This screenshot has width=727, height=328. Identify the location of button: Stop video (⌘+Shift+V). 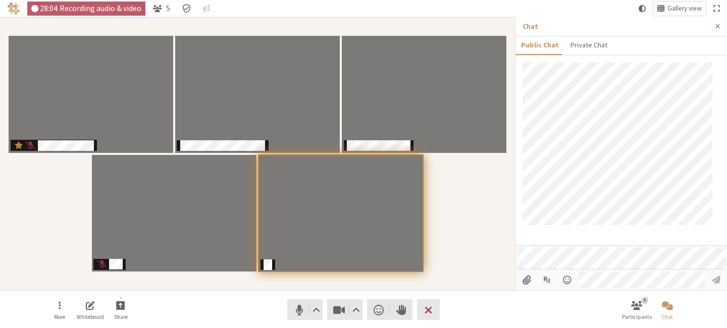
(345, 310).